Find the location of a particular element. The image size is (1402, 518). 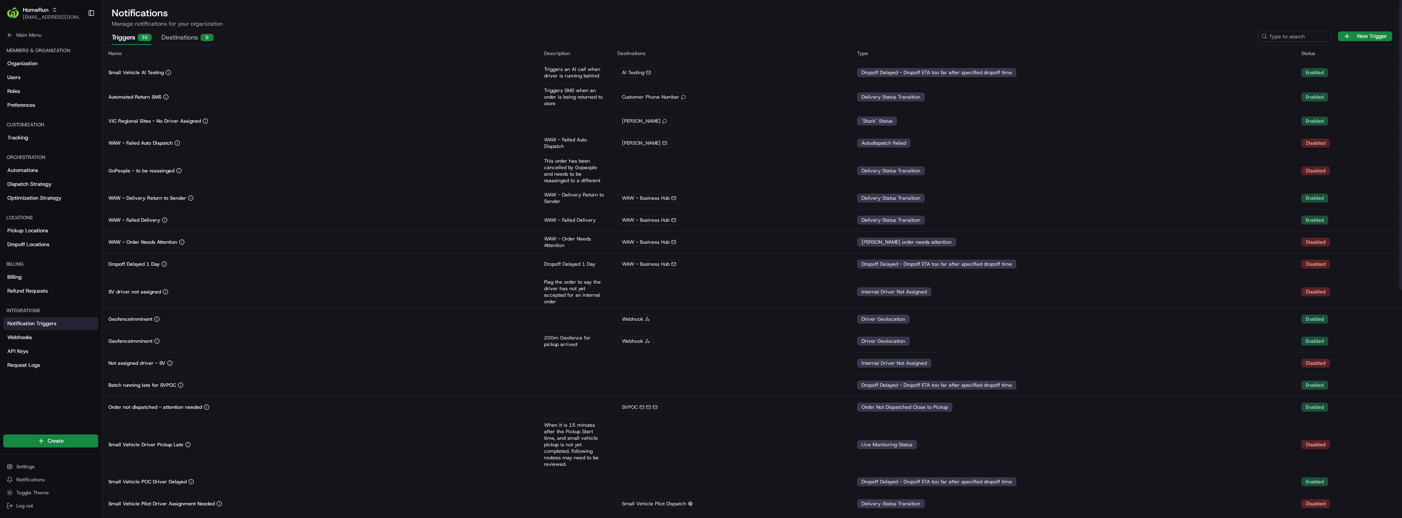

p: Small Vehicle AI Testing is located at coordinates (136, 73).